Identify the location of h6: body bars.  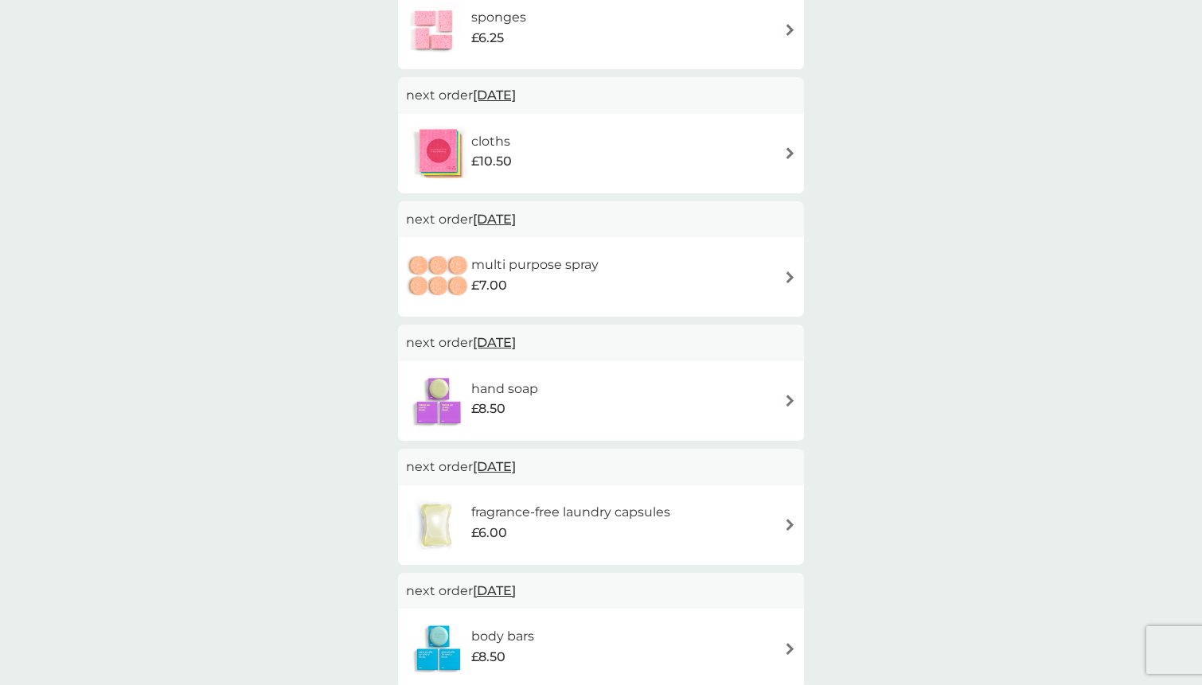
(502, 637).